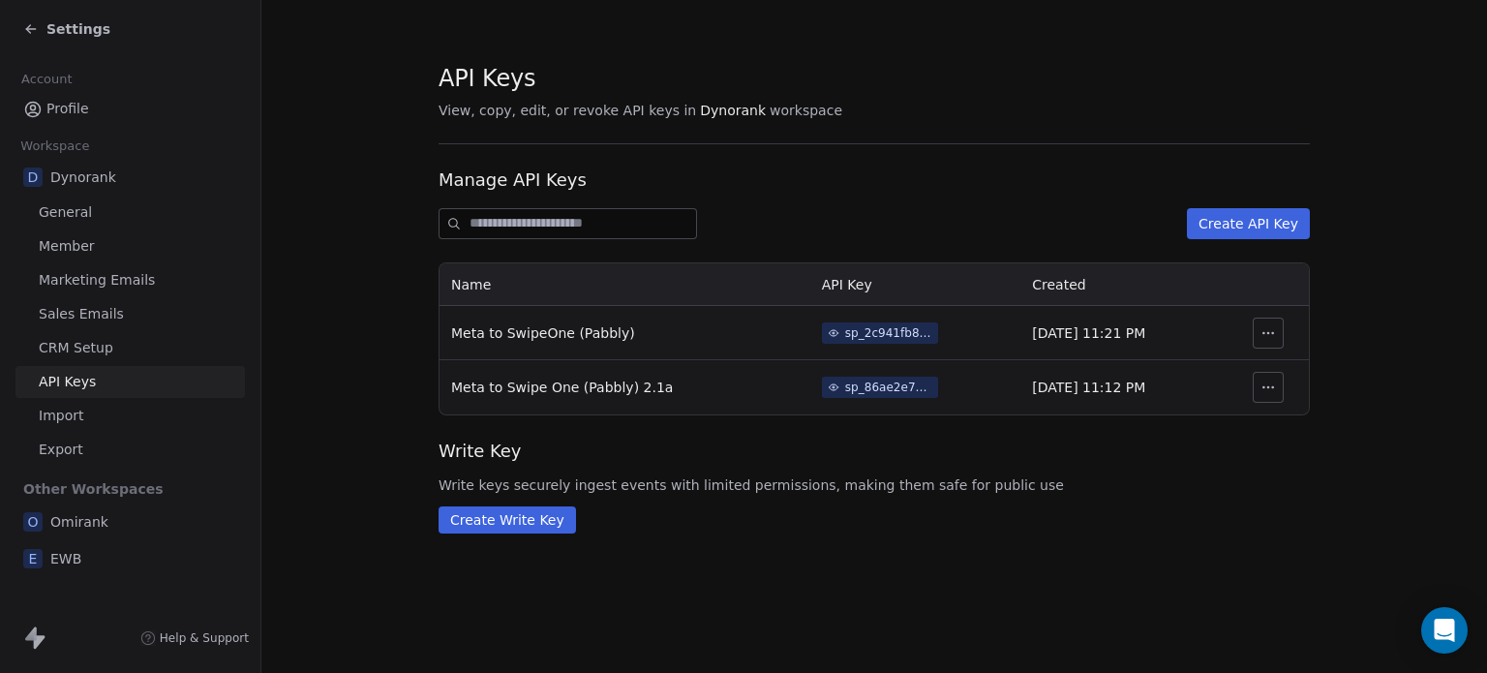 This screenshot has width=1487, height=673. I want to click on span: Meta to SwipeOne (Pabbly), so click(543, 333).